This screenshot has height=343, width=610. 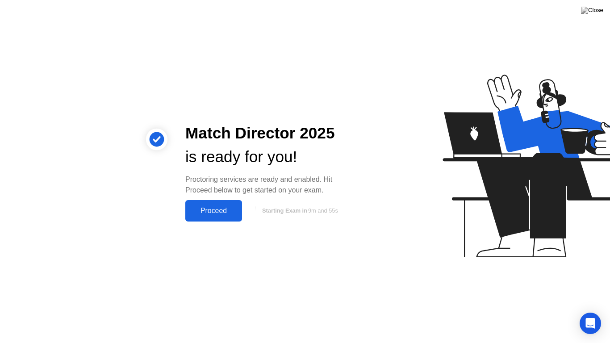 What do you see at coordinates (269, 157) in the screenshot?
I see `div: is ready for you!` at bounding box center [269, 157].